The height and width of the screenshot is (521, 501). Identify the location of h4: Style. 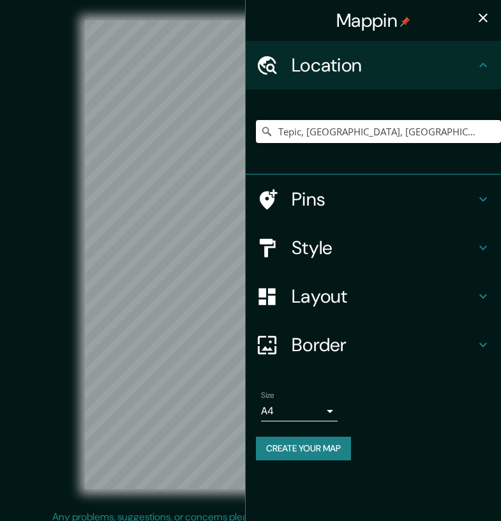
(384, 248).